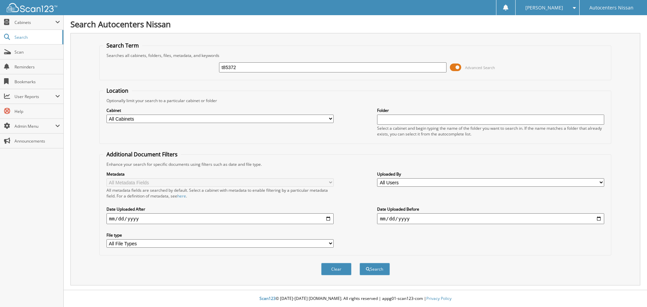 Image resolution: width=647 pixels, height=307 pixels. I want to click on label: Date Uploaded After, so click(220, 209).